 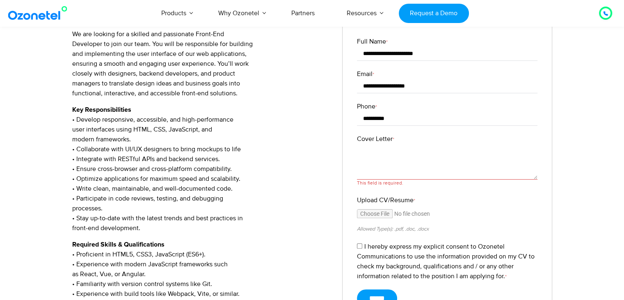 I want to click on label: Cover Letter, so click(x=447, y=139).